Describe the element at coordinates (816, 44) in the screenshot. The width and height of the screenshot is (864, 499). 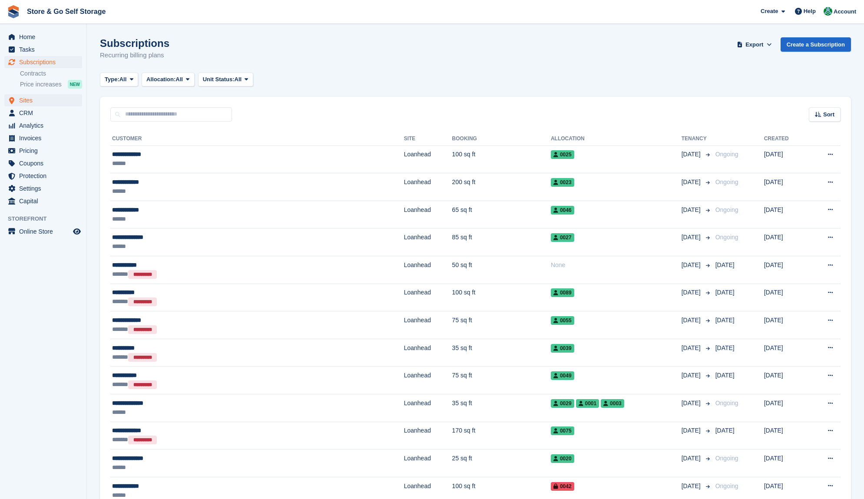
I see `a: Create a Subscription` at that location.